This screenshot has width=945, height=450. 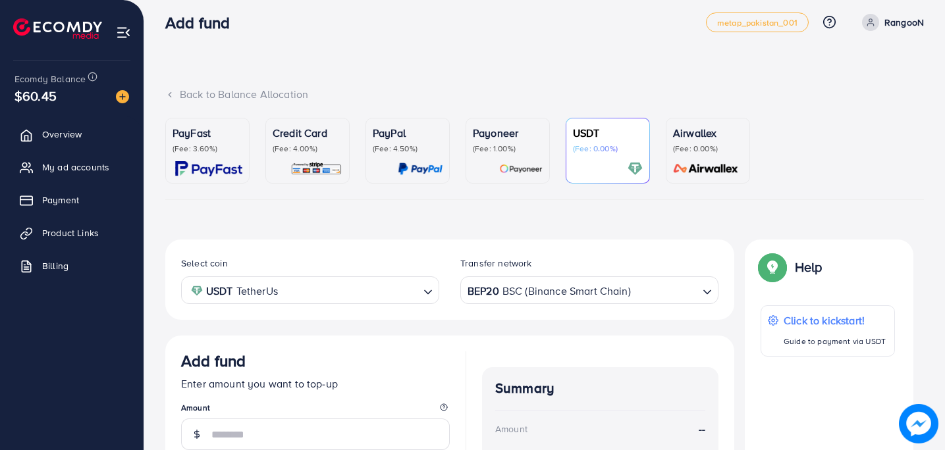 I want to click on span: Product Links, so click(x=70, y=233).